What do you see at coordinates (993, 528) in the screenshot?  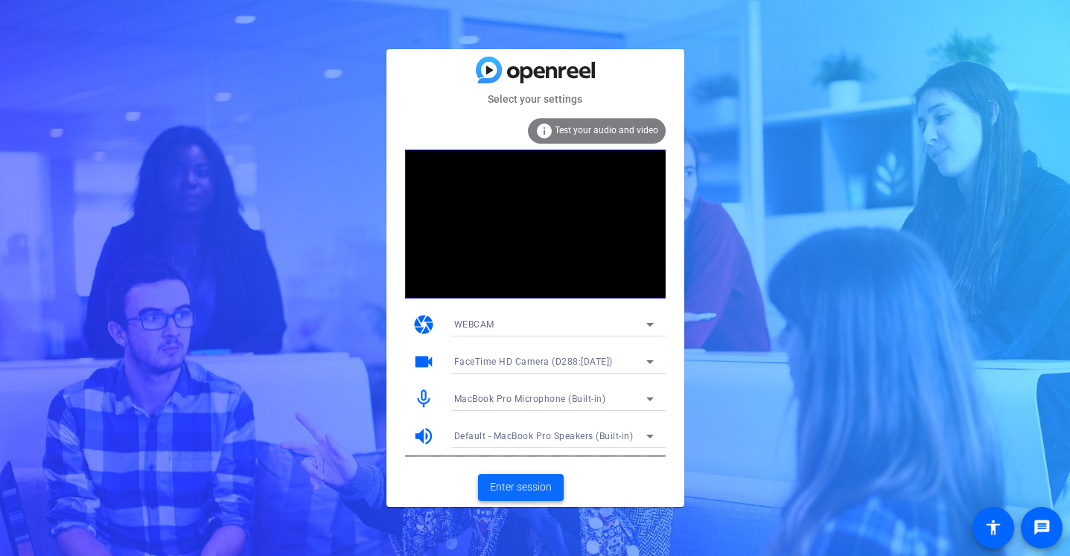 I see `mat-icon: accessibility` at bounding box center [993, 528].